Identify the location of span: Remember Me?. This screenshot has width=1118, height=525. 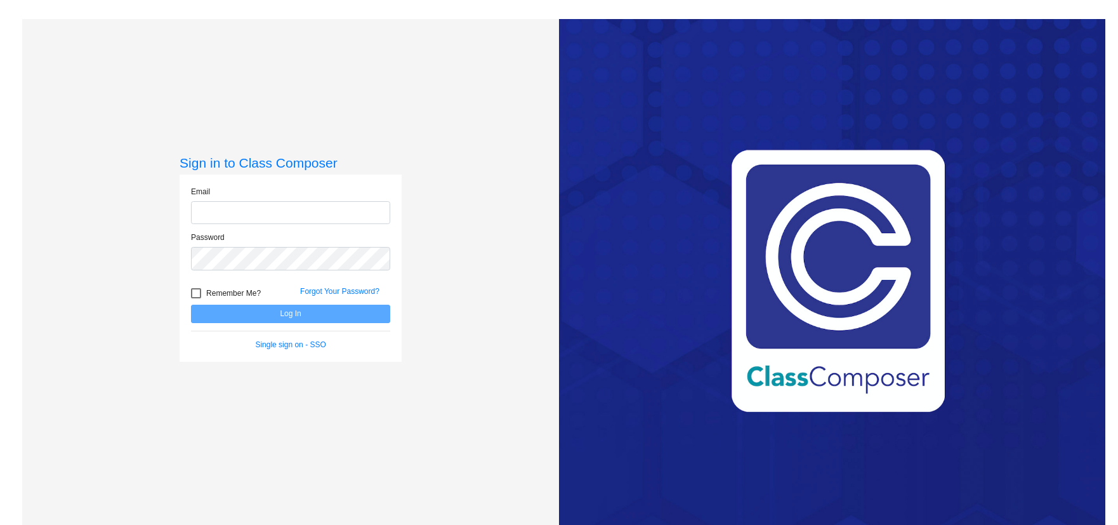
(233, 293).